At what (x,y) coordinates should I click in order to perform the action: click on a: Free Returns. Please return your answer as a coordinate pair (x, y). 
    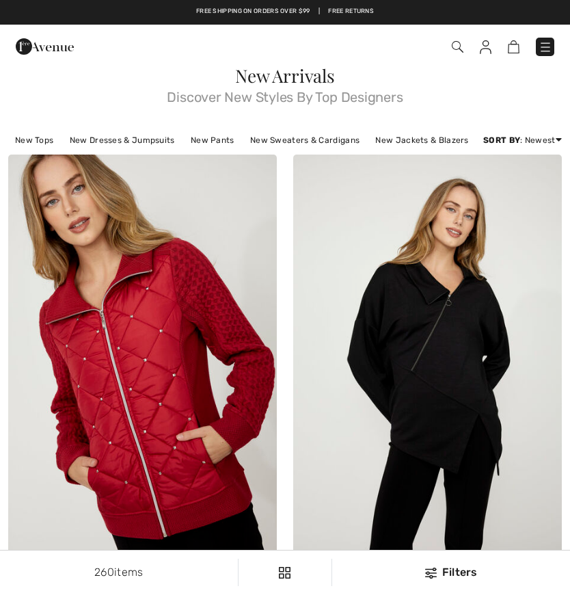
    Looking at the image, I should click on (351, 12).